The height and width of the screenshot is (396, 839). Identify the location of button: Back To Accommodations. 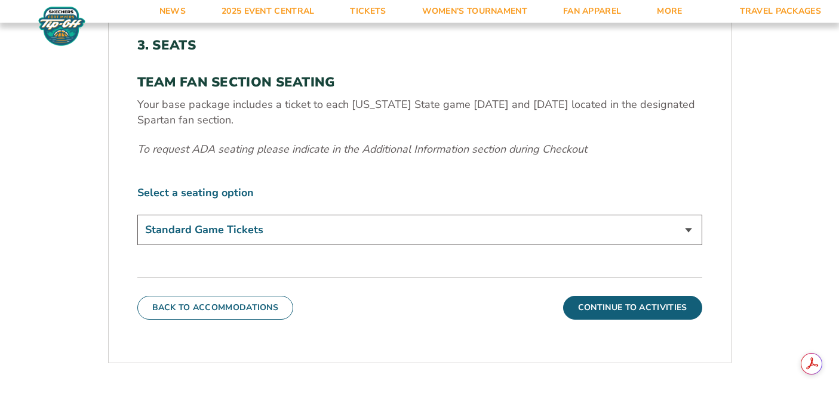
(215, 308).